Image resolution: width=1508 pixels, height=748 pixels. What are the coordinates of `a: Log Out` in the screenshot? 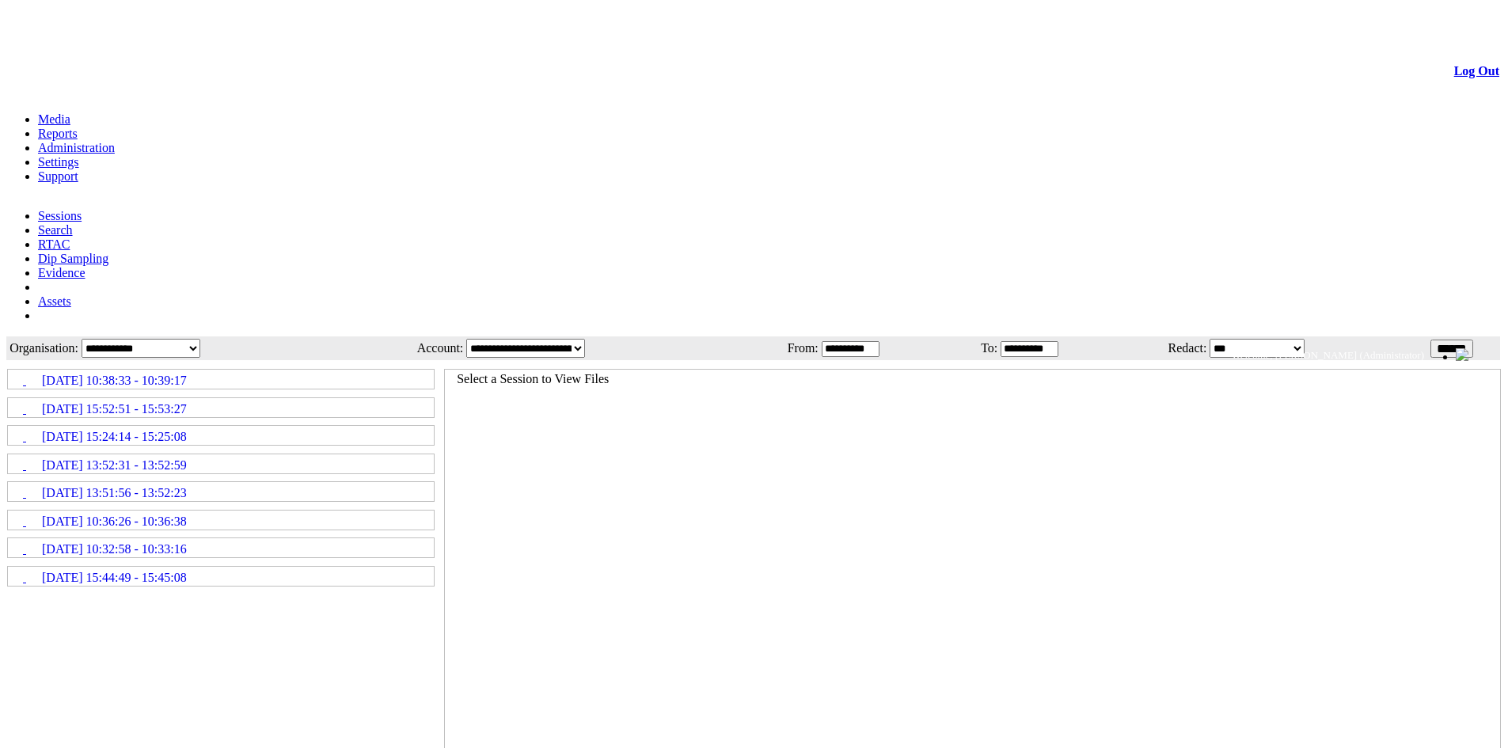 It's located at (1476, 70).